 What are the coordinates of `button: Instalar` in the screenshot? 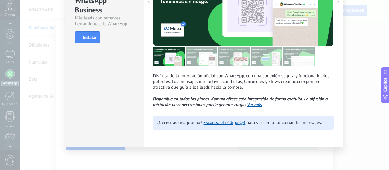 It's located at (88, 37).